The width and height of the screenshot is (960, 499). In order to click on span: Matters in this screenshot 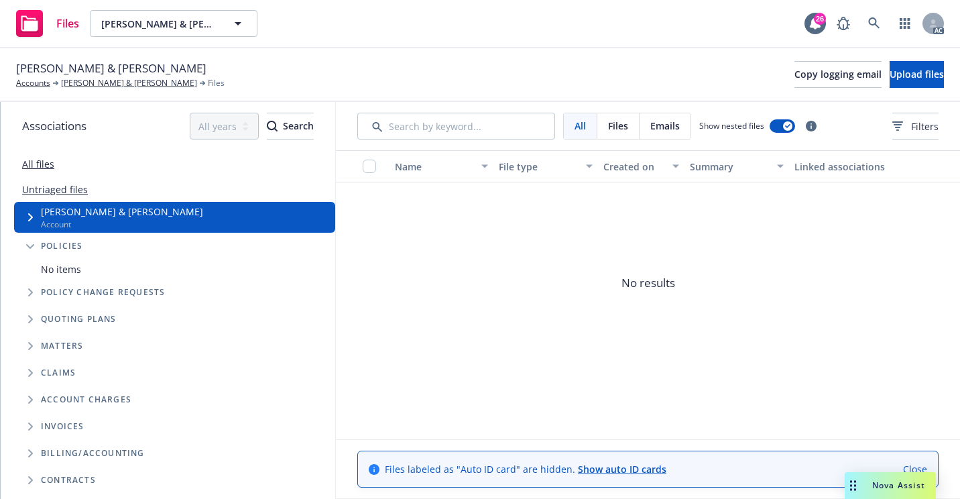, I will do `click(62, 346)`.